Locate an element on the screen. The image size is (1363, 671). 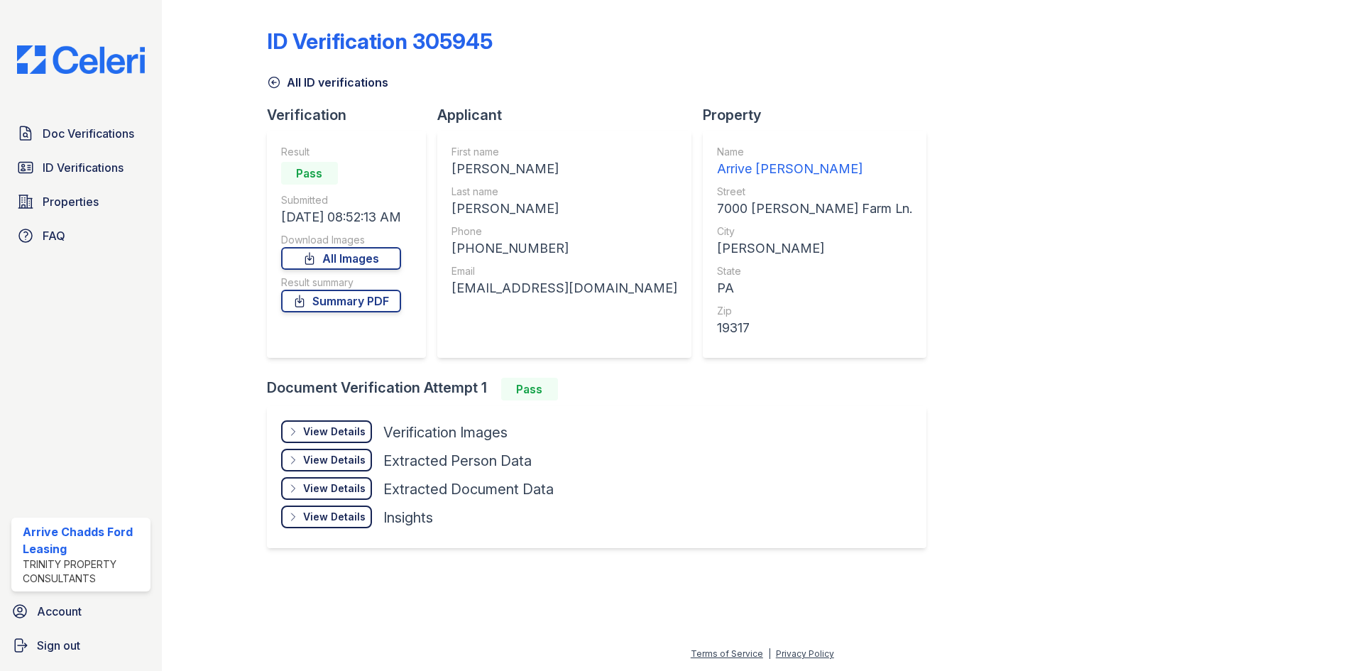
div: Zip is located at coordinates (814, 311).